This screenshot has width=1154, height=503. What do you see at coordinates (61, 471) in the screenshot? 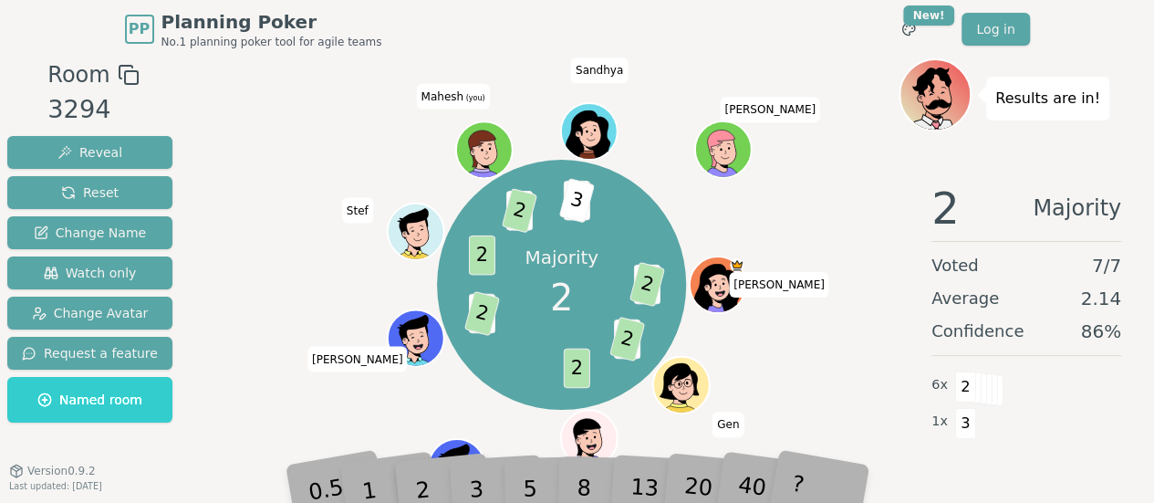
I see `span: Version 0.9.2` at bounding box center [61, 471].